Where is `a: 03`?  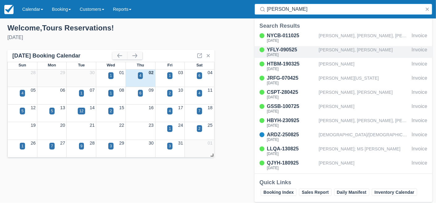 a: 03 is located at coordinates (180, 73).